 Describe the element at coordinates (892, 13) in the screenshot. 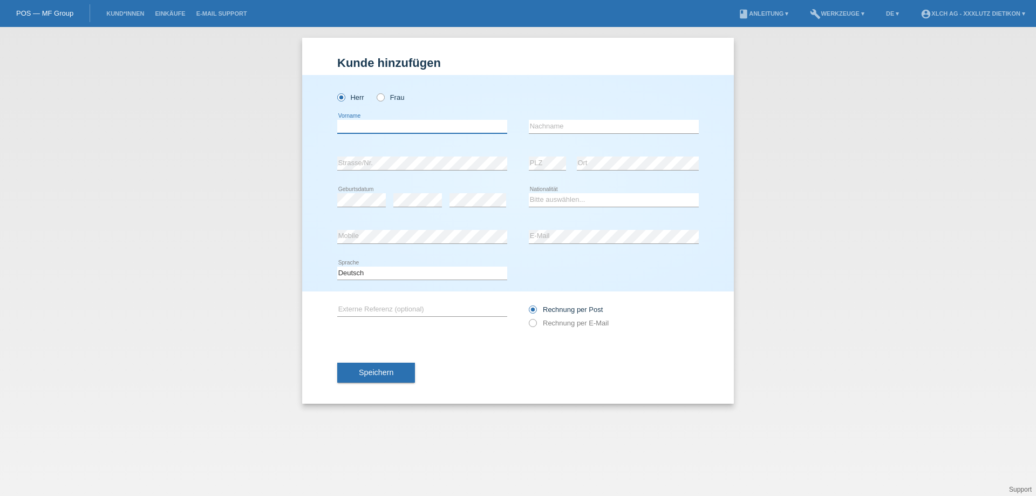

I see `a: DE ▾` at that location.